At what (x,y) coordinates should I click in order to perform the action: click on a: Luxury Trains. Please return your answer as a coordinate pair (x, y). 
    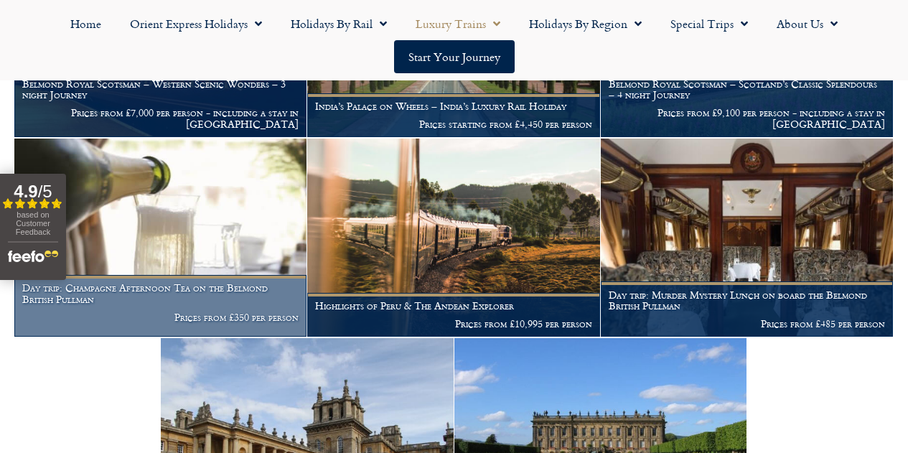
    Looking at the image, I should click on (458, 24).